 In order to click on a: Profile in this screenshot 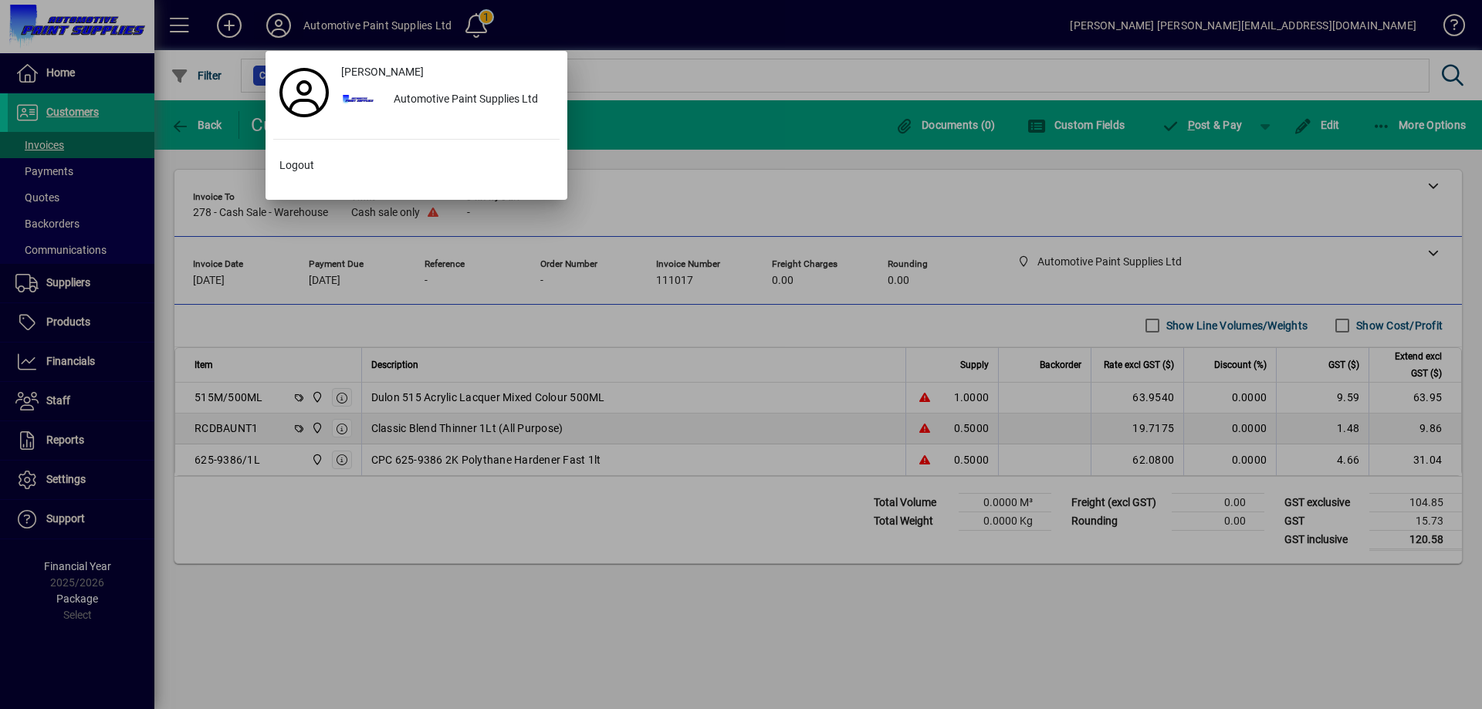, I will do `click(304, 93)`.